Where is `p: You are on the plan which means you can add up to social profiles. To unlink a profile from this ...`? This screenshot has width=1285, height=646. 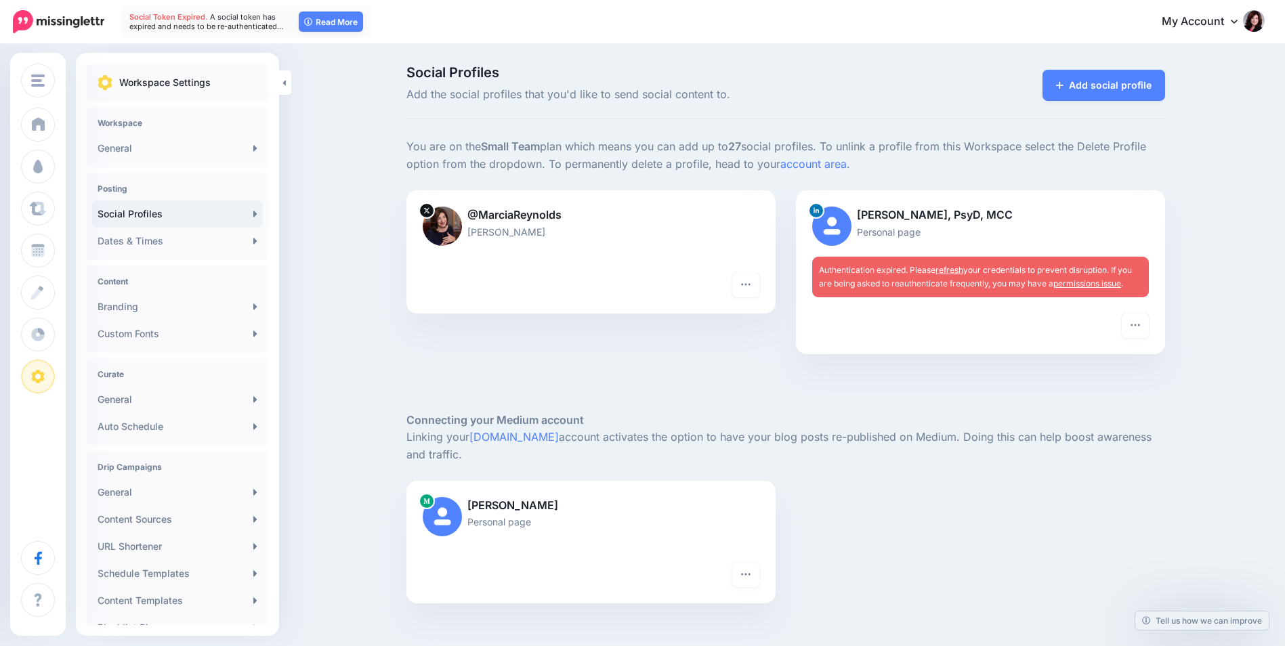 p: You are on the plan which means you can add up to social profiles. To unlink a profile from this ... is located at coordinates (786, 156).